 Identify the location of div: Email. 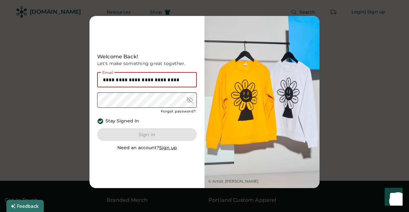
(108, 73).